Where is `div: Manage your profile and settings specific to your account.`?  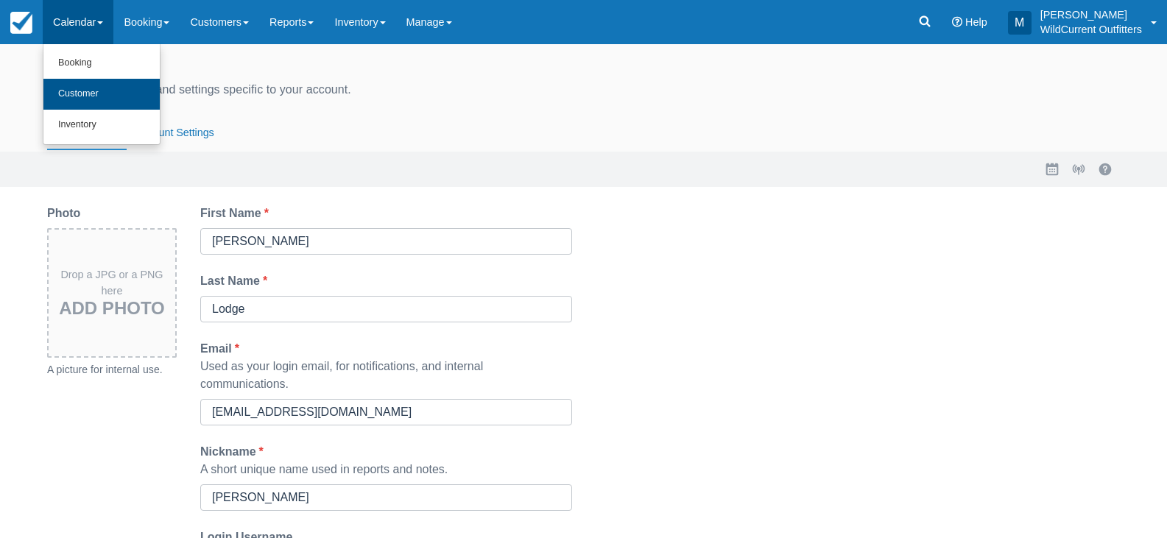
div: Manage your profile and settings specific to your account. is located at coordinates (583, 90).